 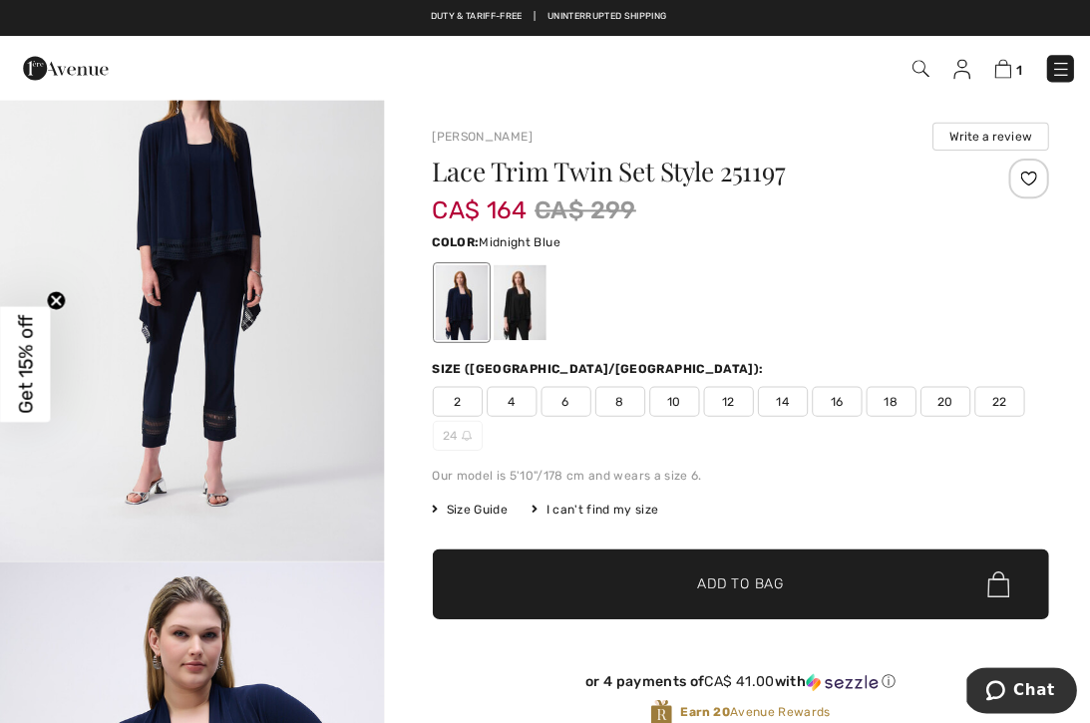 What do you see at coordinates (685, 171) in the screenshot?
I see `h1: Lace Trim Twin Set Style 251197` at bounding box center [685, 171].